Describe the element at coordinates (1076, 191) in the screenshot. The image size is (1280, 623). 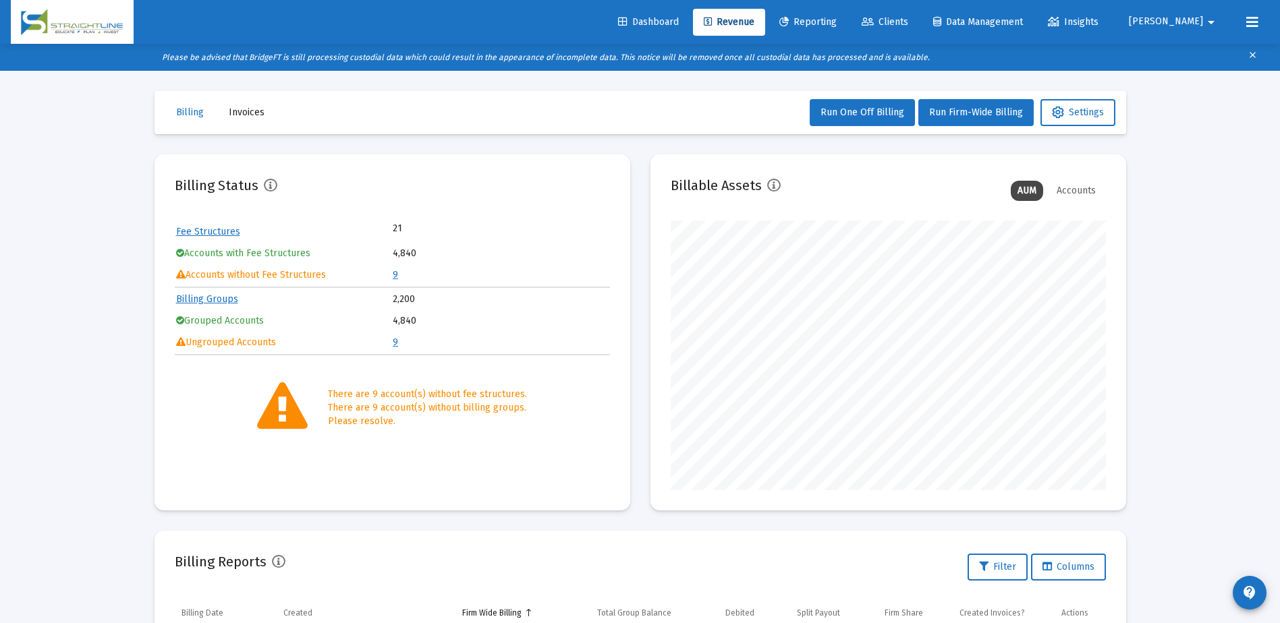
I see `div: Accounts` at that location.